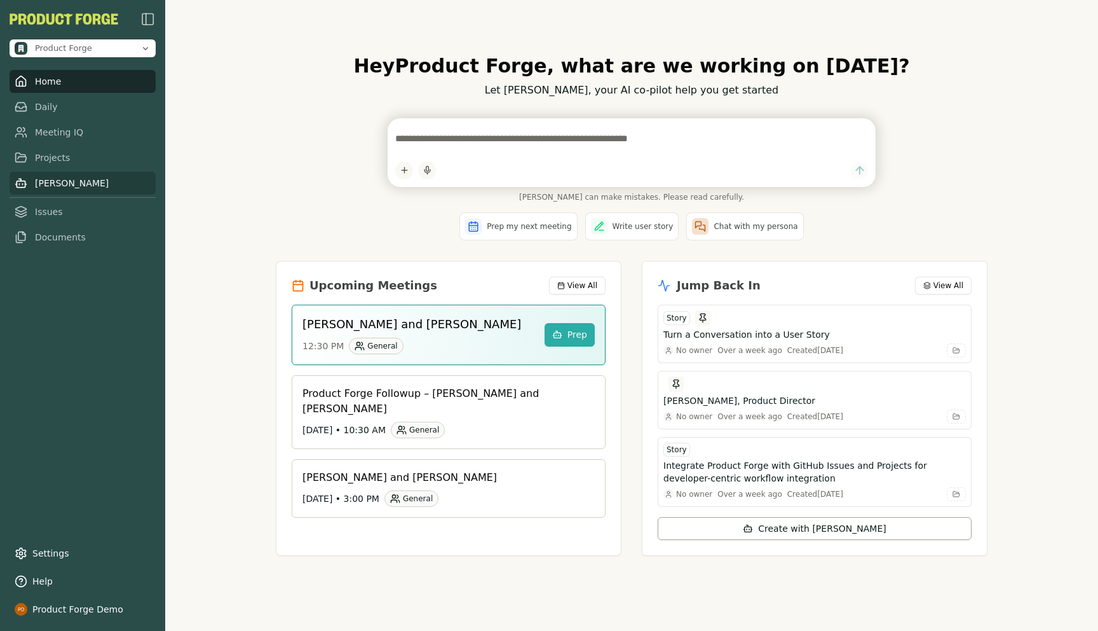  I want to click on a: Home, so click(83, 81).